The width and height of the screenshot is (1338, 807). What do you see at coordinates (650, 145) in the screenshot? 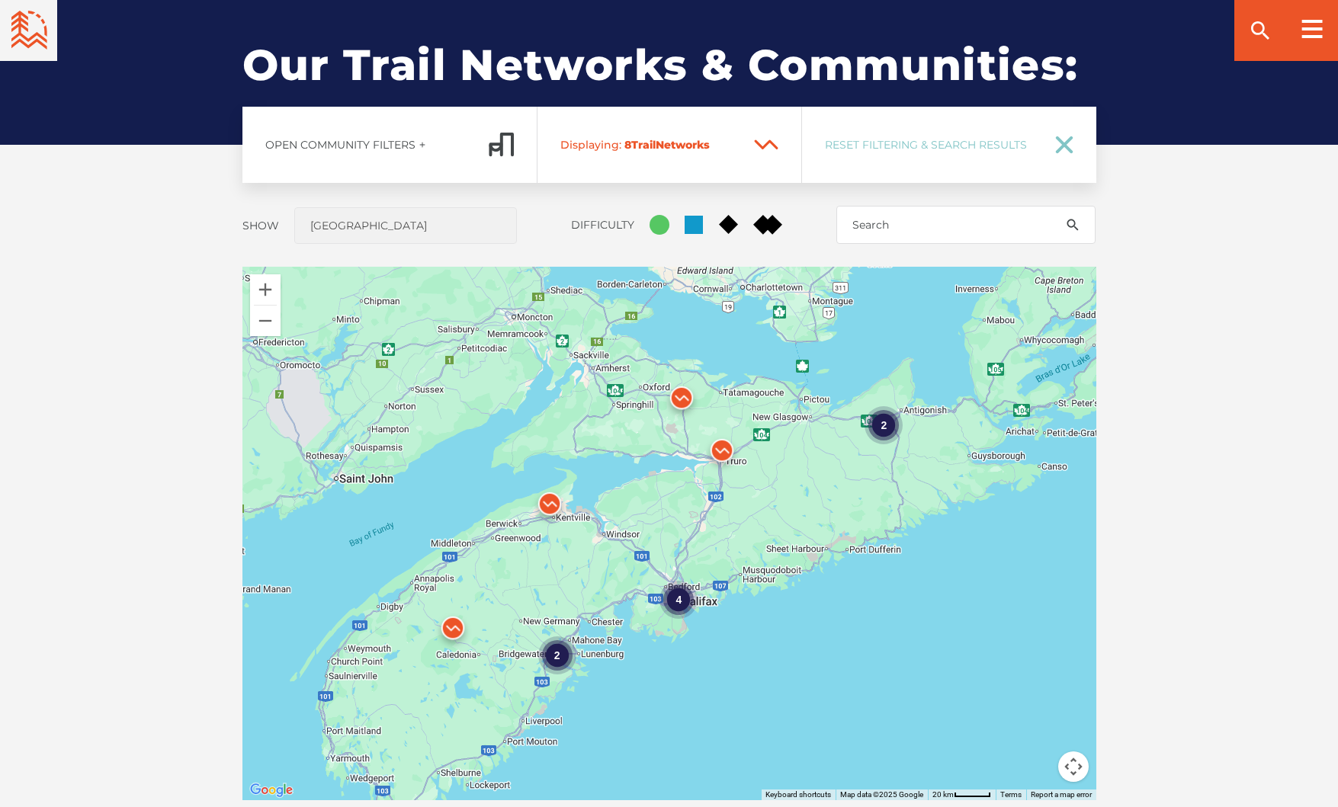
I see `span: Trail` at bounding box center [650, 145].